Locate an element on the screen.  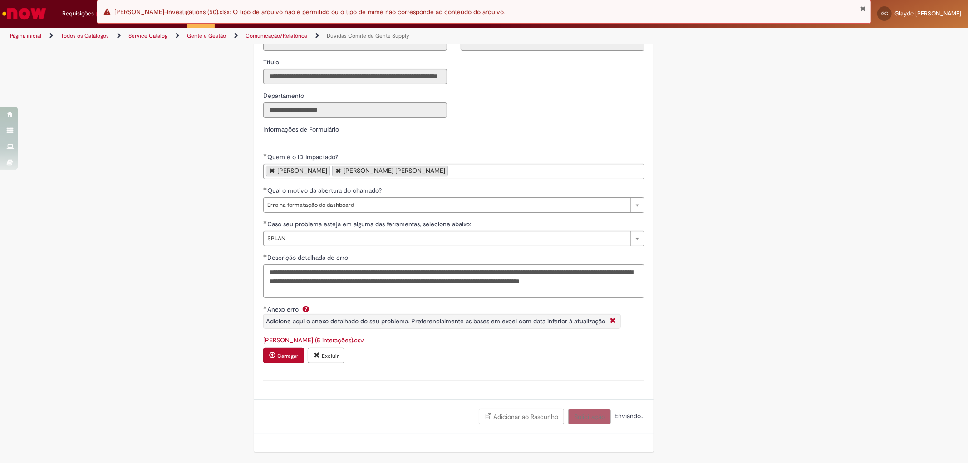
span: Quem é o ID Impactado? is located at coordinates (304, 157).